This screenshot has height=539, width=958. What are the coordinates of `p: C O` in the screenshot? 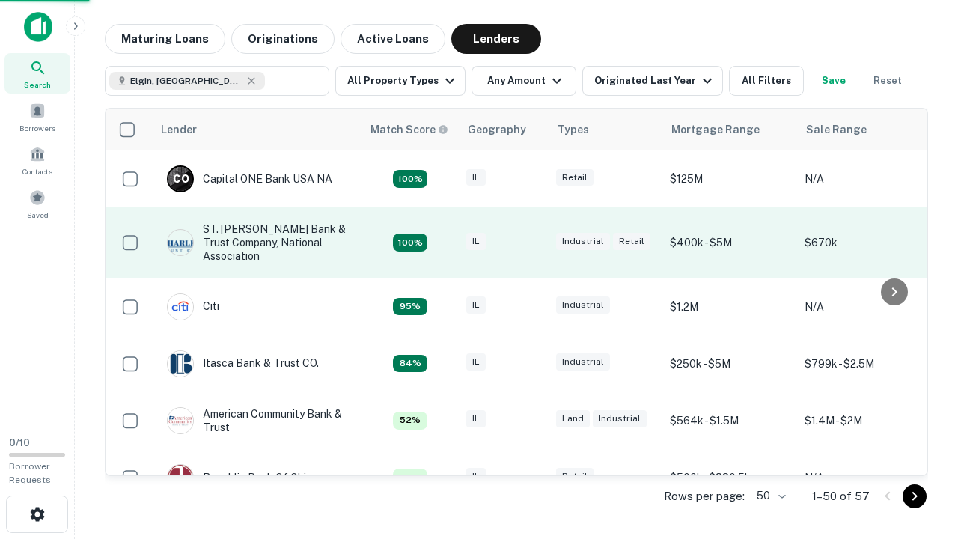 It's located at (180, 179).